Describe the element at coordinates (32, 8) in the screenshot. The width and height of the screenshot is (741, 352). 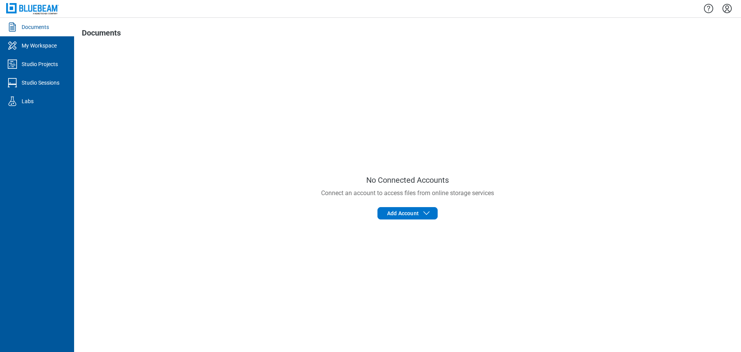
I see `img: Bluebeam, Inc.` at that location.